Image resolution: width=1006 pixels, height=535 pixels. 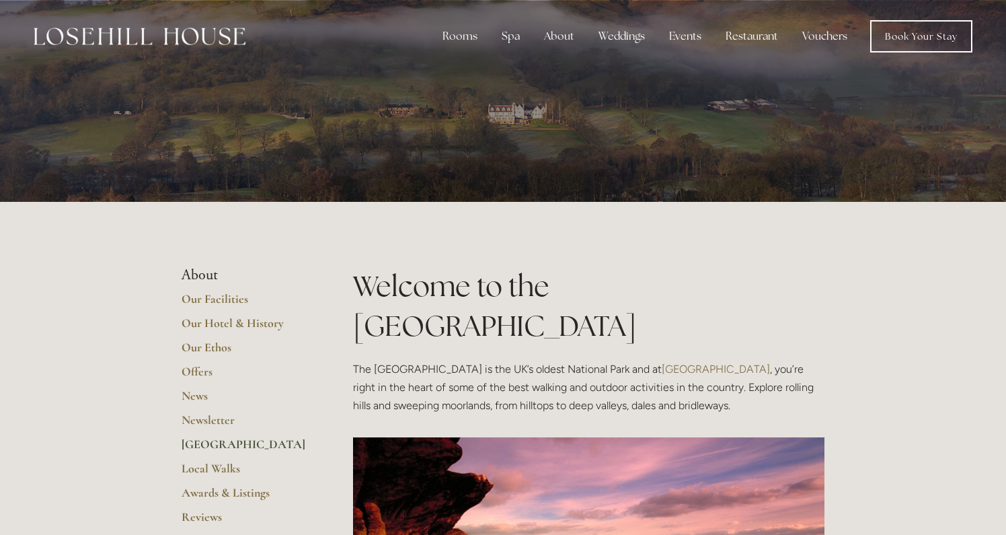 I want to click on li: About, so click(x=245, y=275).